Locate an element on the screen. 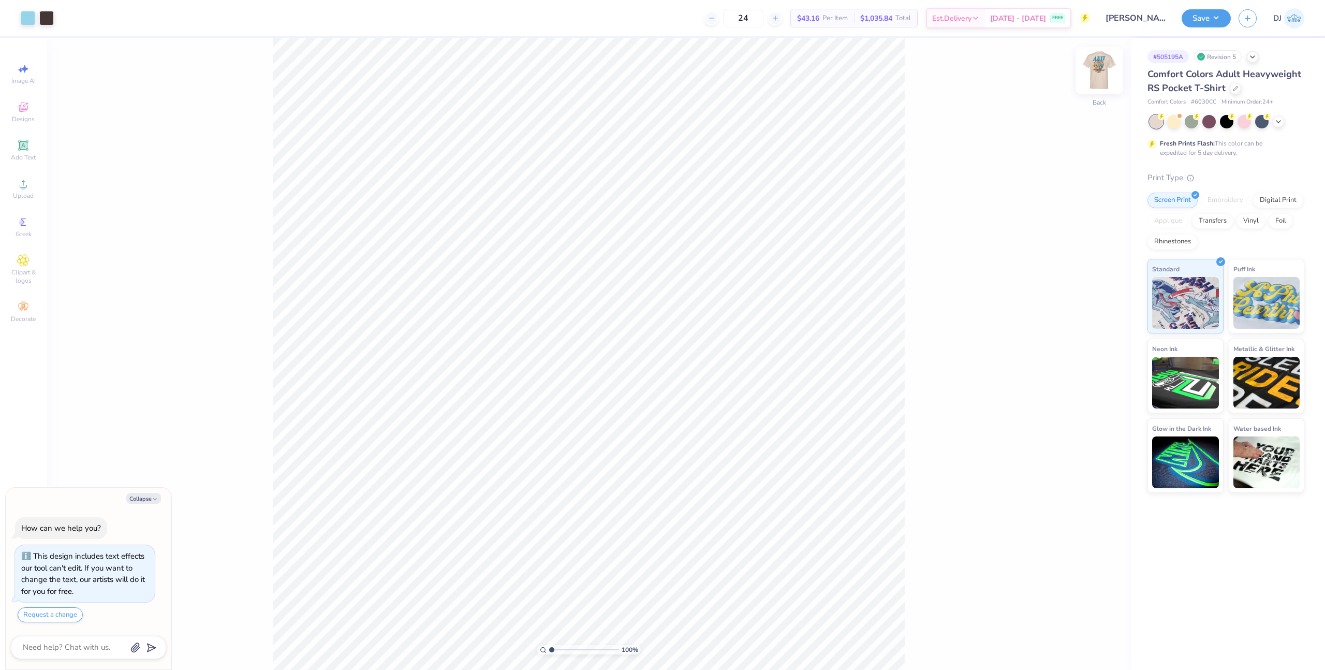 The width and height of the screenshot is (1325, 670). img: Neon Ink is located at coordinates (1186, 383).